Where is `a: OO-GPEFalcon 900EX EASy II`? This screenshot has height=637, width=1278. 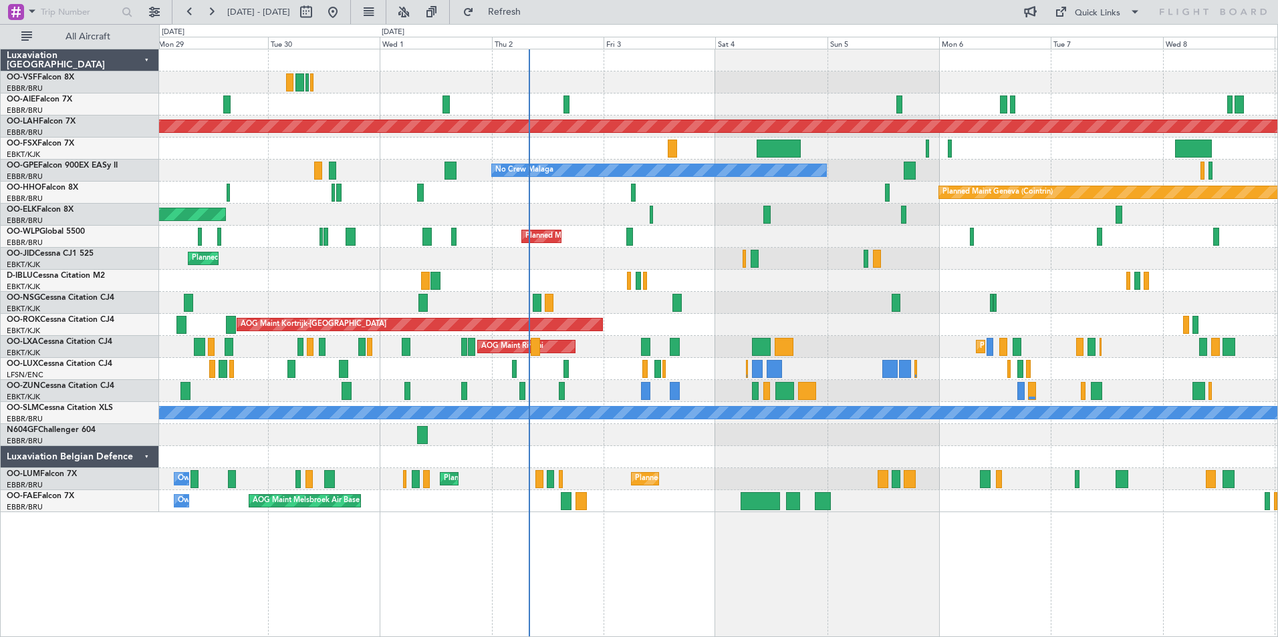 a: OO-GPEFalcon 900EX EASy II is located at coordinates (62, 166).